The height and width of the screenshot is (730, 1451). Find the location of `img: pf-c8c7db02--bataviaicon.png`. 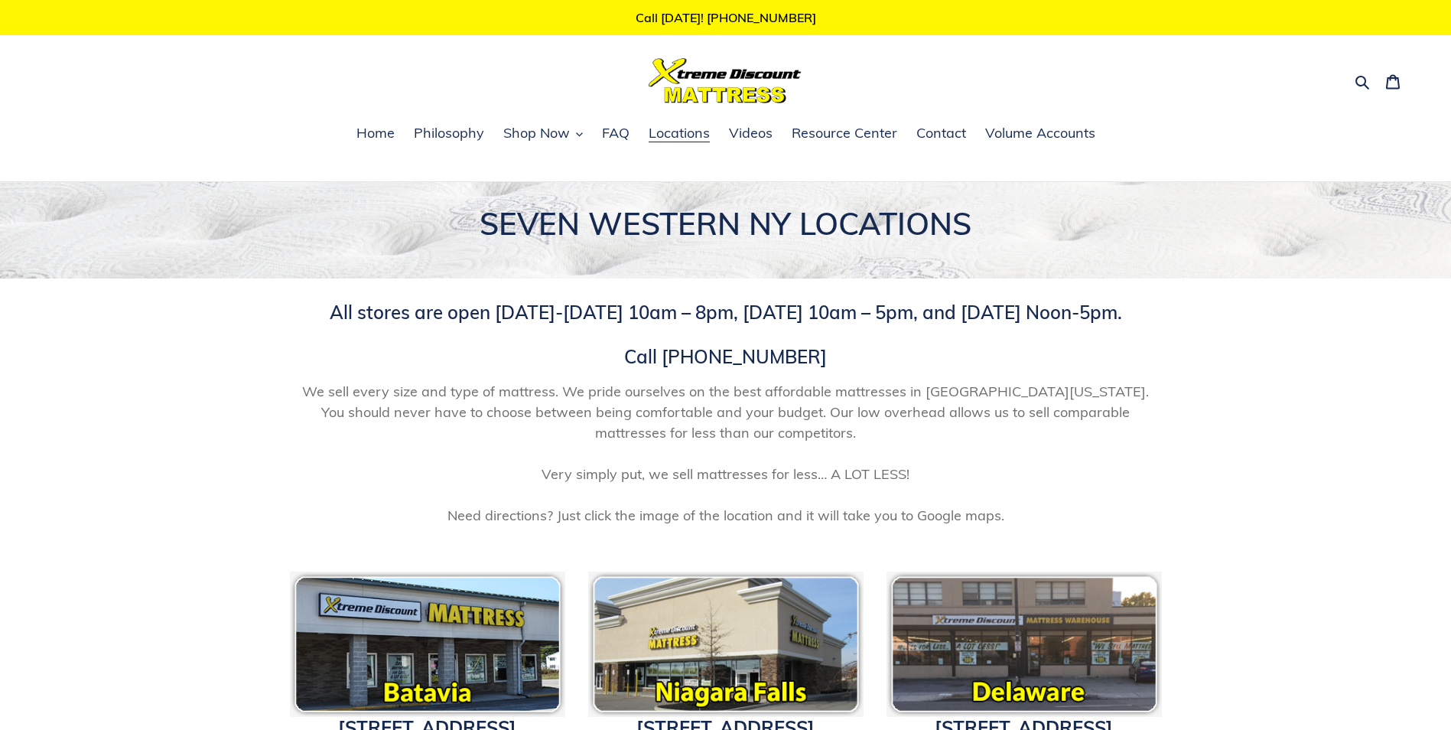

img: pf-c8c7db02--bataviaicon.png is located at coordinates (428, 644).